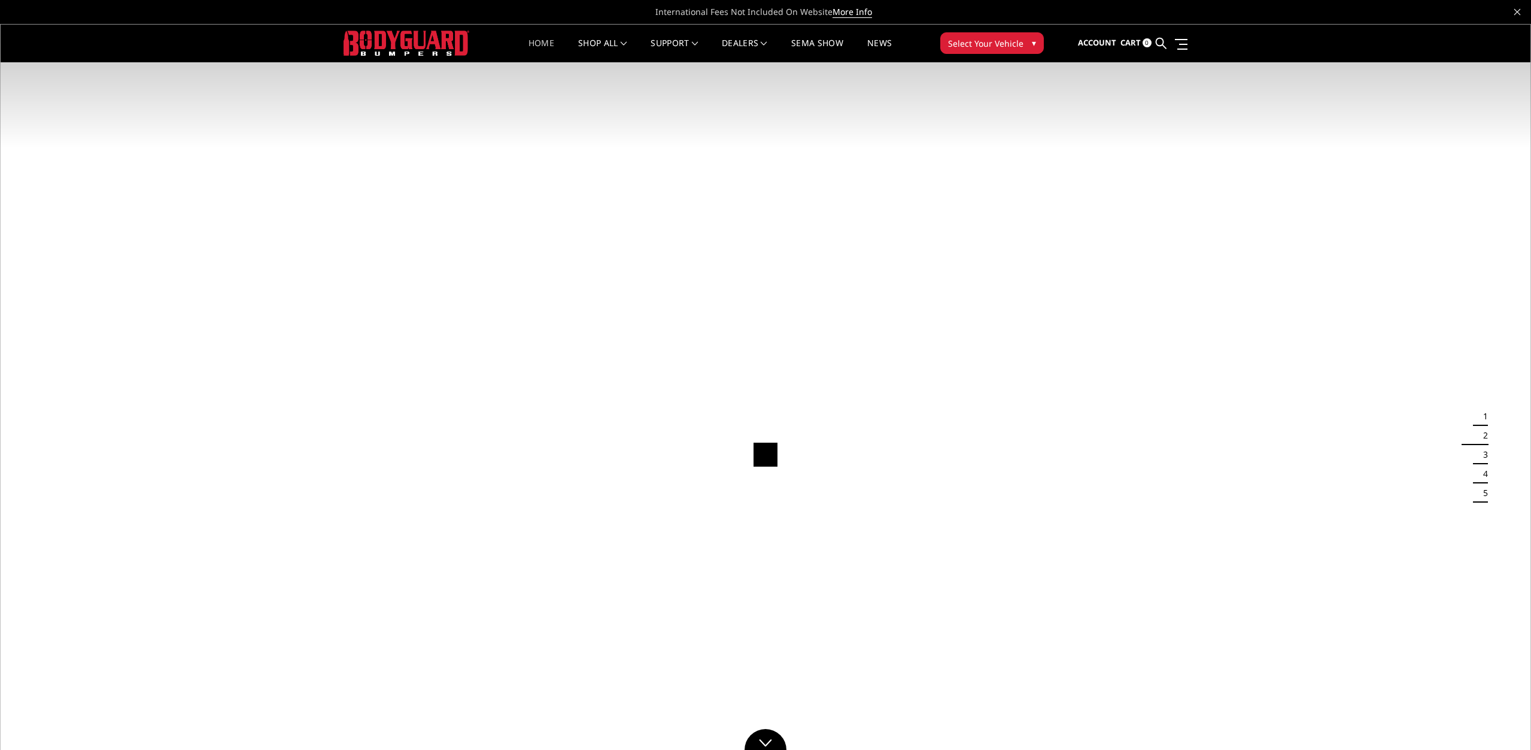 This screenshot has width=1531, height=750. Describe the element at coordinates (406, 43) in the screenshot. I see `img: BODYGUARD BUMPERS` at that location.